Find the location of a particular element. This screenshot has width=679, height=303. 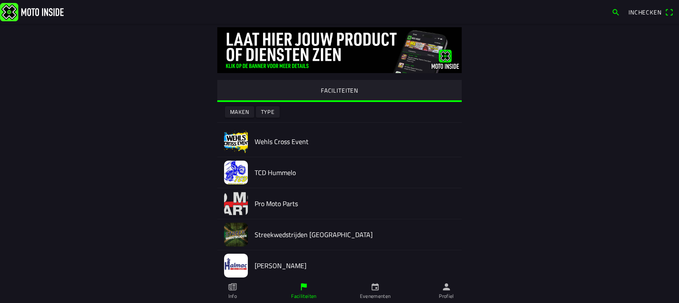

ion-icon: paper is located at coordinates (233, 287).